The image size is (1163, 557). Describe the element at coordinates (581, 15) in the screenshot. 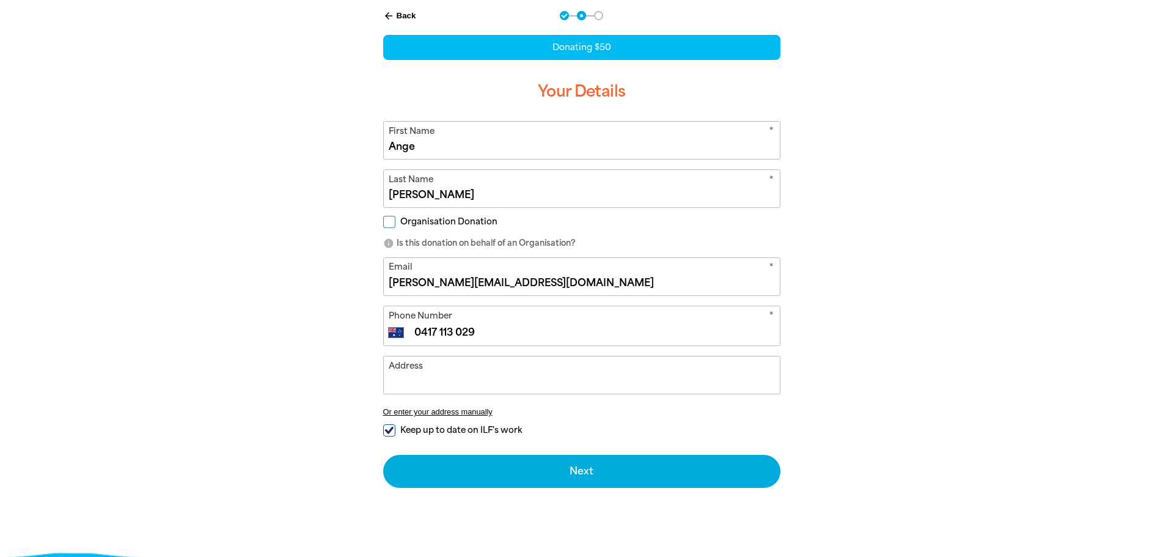

I see `button: Navigate to step 2 of 3 to enter your details` at that location.